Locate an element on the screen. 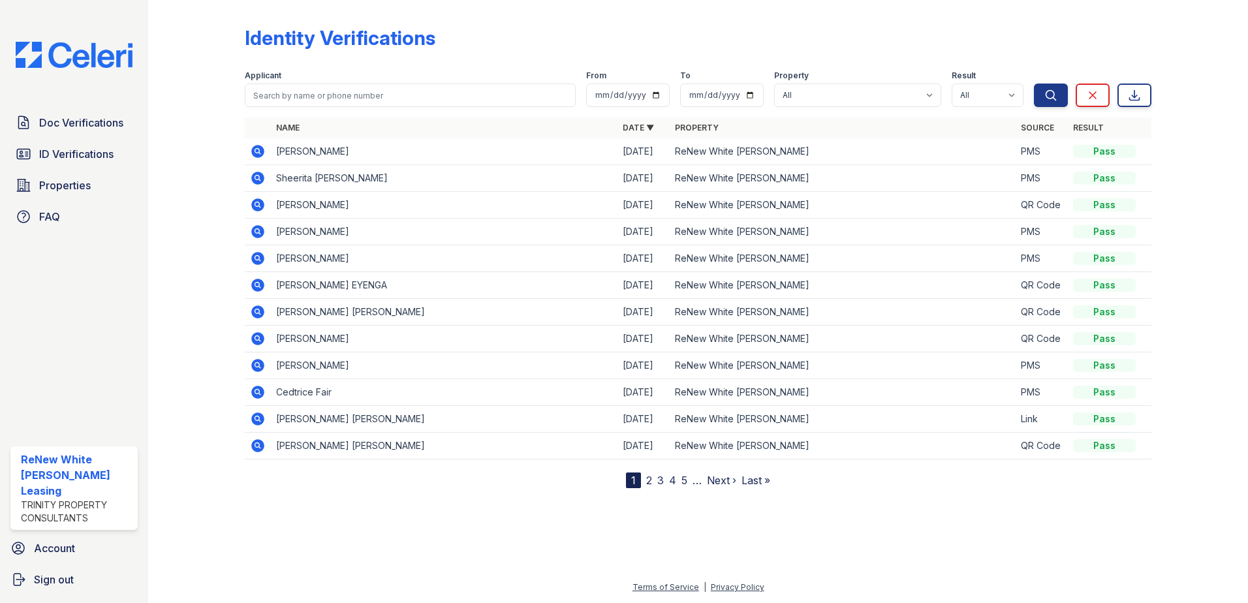 This screenshot has width=1248, height=603. label: Applicant is located at coordinates (263, 76).